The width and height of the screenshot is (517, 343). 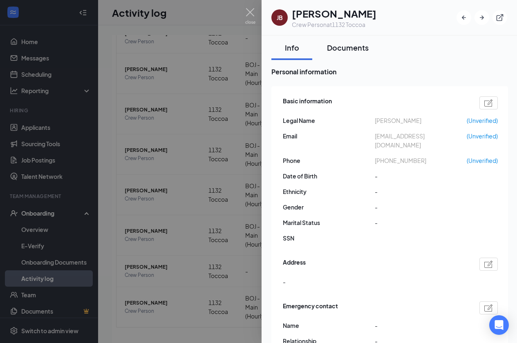 What do you see at coordinates (328, 223) in the screenshot?
I see `span: Marital Status` at bounding box center [328, 223].